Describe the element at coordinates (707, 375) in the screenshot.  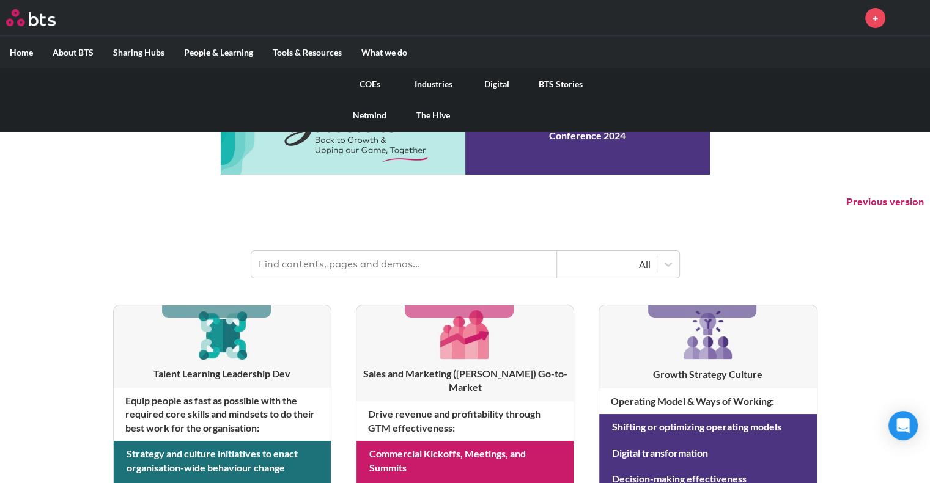
I see `h3: Growth Strategy Culture` at that location.